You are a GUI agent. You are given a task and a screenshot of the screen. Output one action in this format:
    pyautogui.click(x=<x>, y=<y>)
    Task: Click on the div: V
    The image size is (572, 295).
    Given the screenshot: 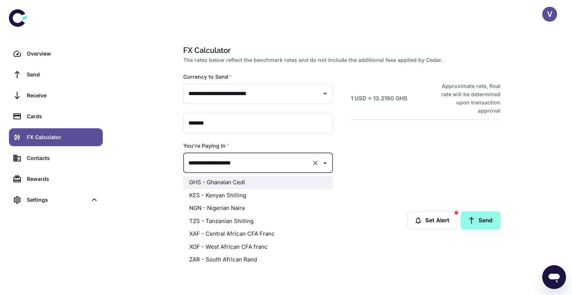 What is the action you would take?
    pyautogui.click(x=550, y=14)
    